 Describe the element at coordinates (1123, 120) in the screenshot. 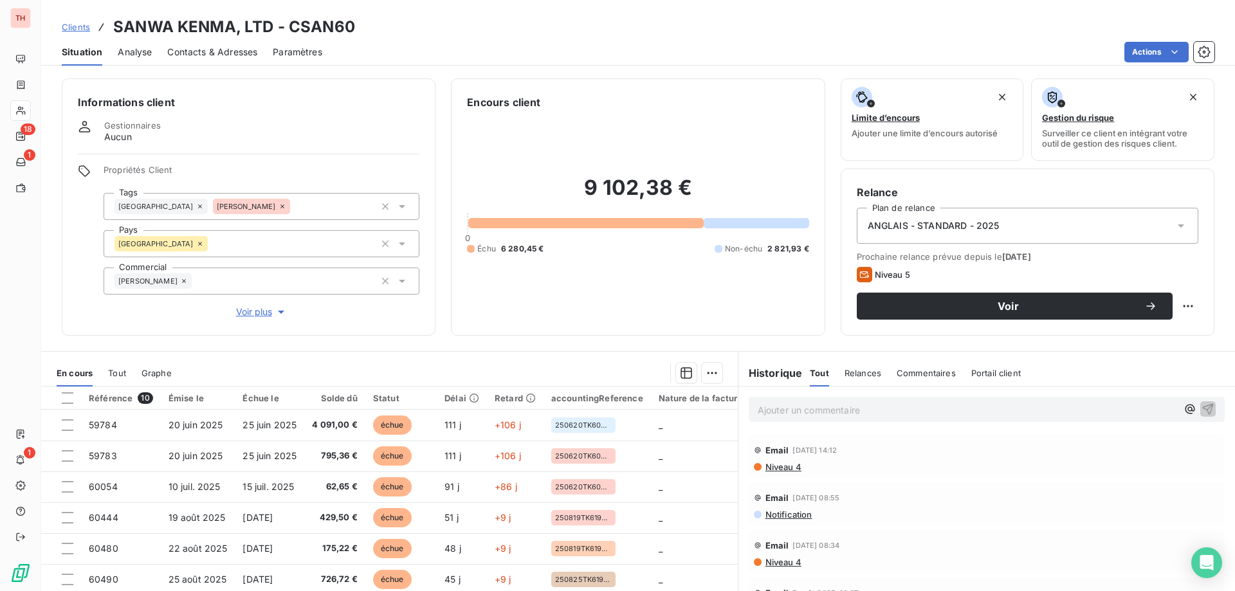

I see `button: Gestion du risqueSurveiller ce client en intégrant votre outil de gestion des risques client.` at that location.